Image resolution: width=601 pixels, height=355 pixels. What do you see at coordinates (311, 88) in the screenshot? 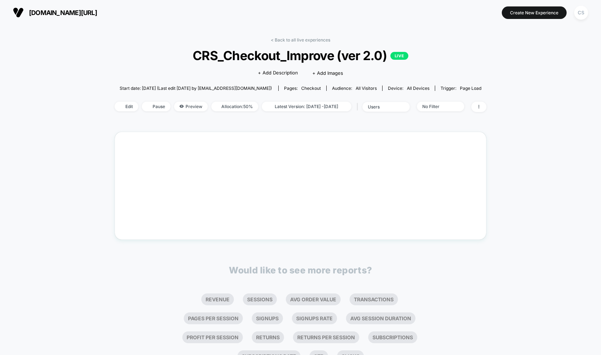
I see `span: checkout` at bounding box center [311, 88].